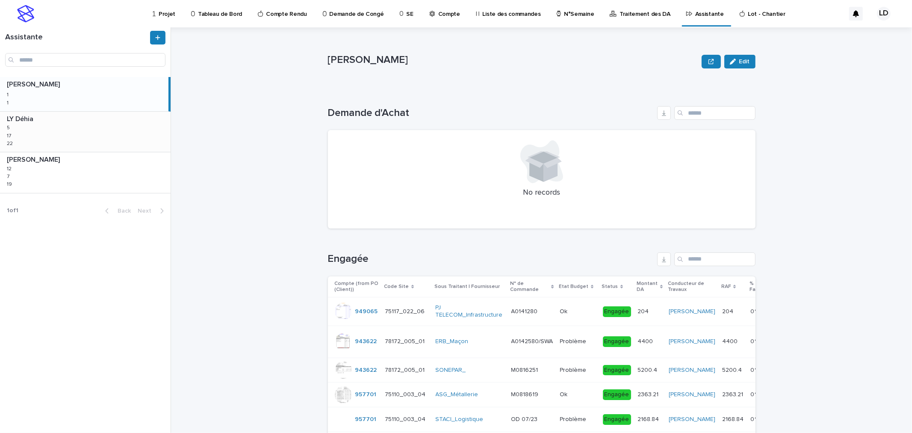 The height and width of the screenshot is (433, 912). I want to click on a: PJ TELECOM_Infrastructure, so click(470, 311).